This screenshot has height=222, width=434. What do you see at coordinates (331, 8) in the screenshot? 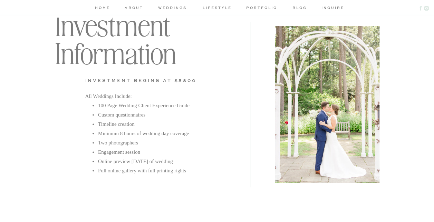
I see `a: inquire` at bounding box center [331, 8].